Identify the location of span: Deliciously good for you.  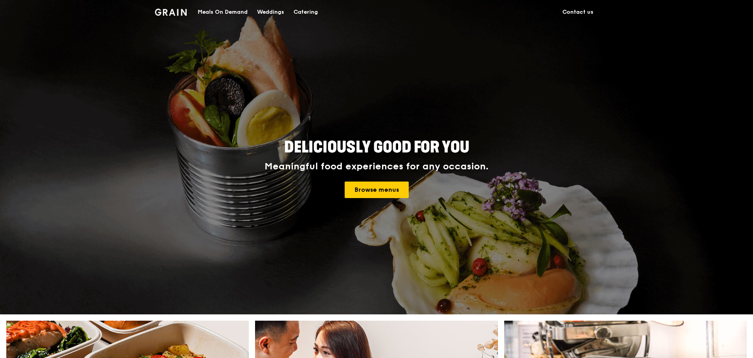
(377, 147).